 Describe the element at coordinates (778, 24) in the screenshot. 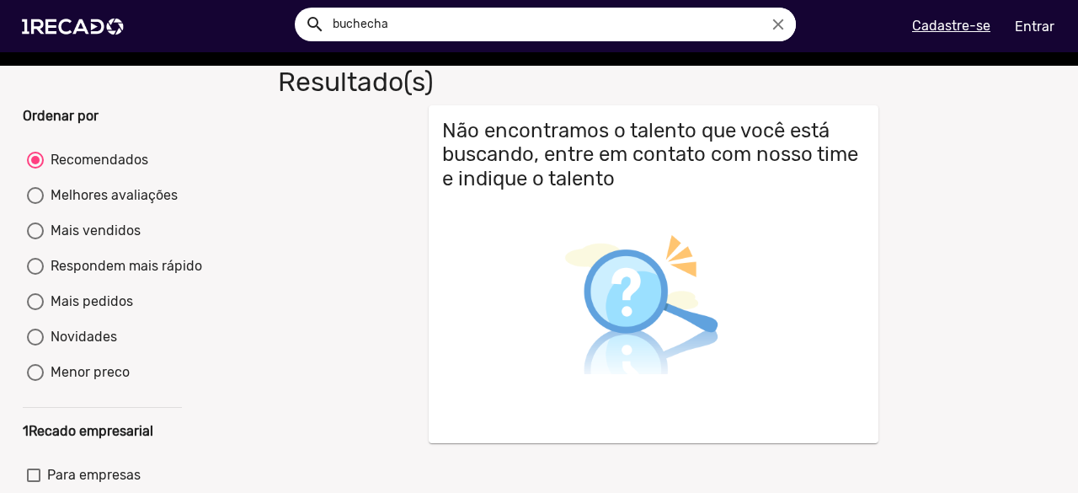

I see `i: close` at that location.